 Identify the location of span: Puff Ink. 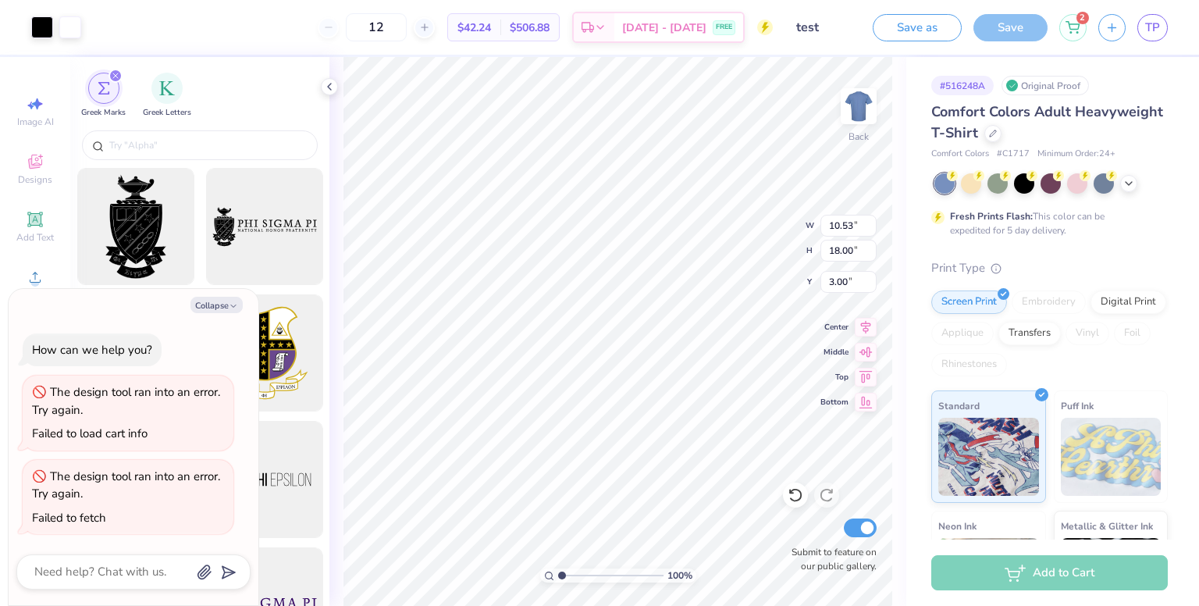
(1077, 405).